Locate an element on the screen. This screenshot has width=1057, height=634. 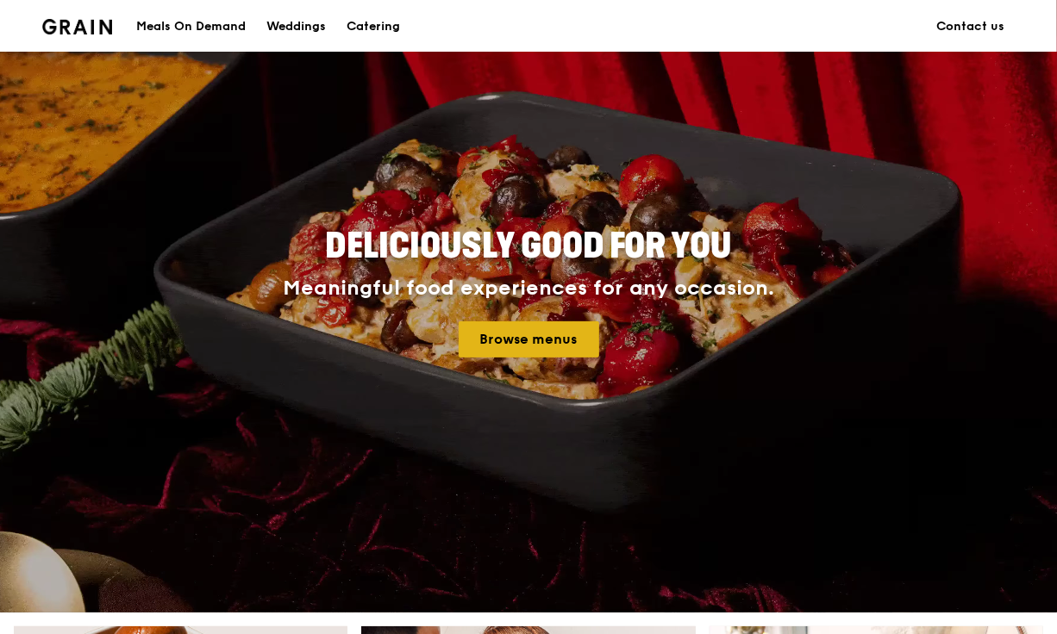
div: Catering is located at coordinates (373, 27).